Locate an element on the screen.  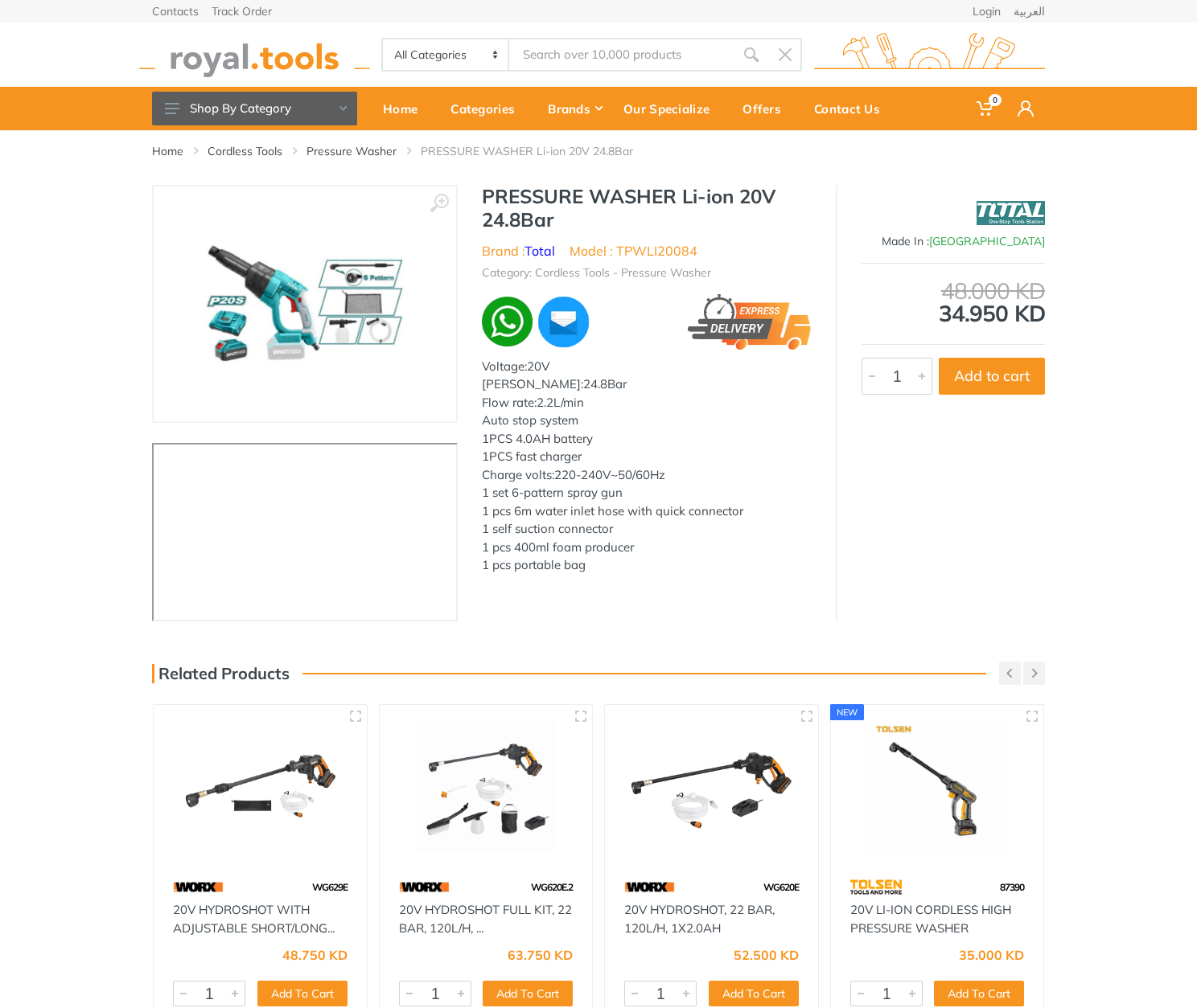
a: Contacts is located at coordinates (175, 12).